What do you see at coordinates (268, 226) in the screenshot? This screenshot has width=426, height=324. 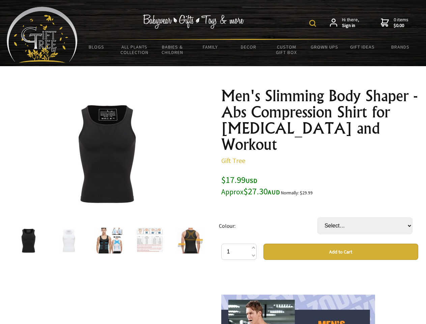 I see `td: Colour:` at bounding box center [268, 226].